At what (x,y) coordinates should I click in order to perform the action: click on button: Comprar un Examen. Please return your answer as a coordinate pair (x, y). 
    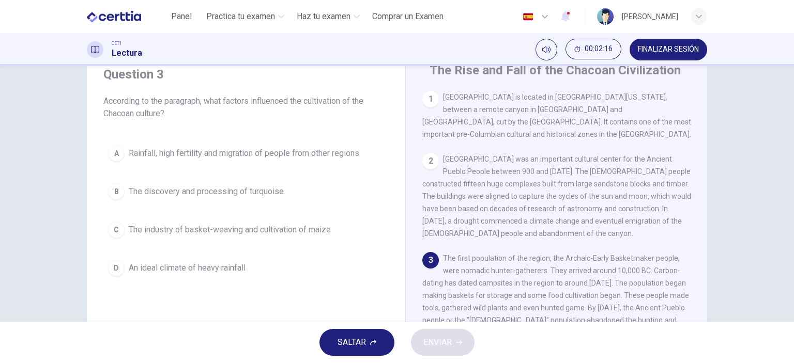
    Looking at the image, I should click on (408, 17).